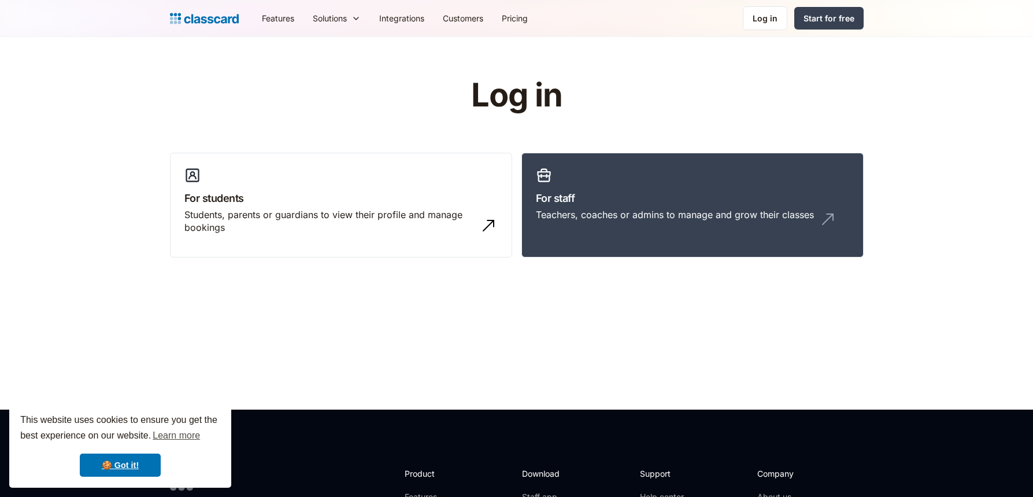 Image resolution: width=1033 pixels, height=497 pixels. Describe the element at coordinates (765, 18) in the screenshot. I see `div: Log in` at that location.